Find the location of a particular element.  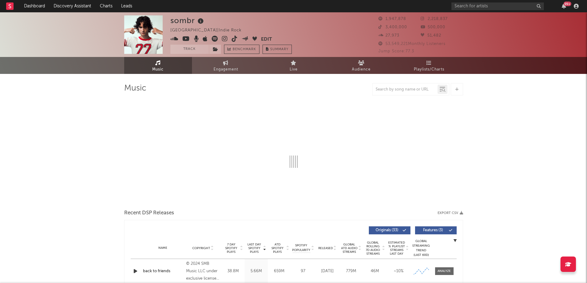

span: 53,549,221 Monthly Listeners is located at coordinates (412, 44).